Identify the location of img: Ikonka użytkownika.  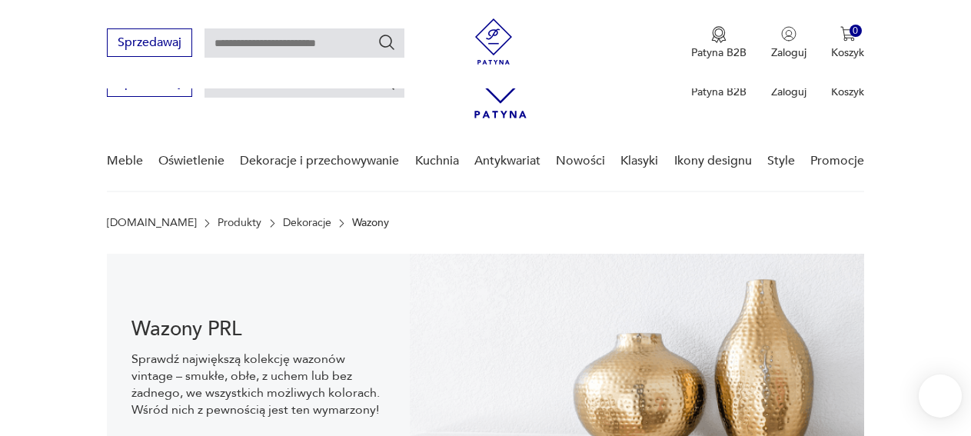
(789, 34).